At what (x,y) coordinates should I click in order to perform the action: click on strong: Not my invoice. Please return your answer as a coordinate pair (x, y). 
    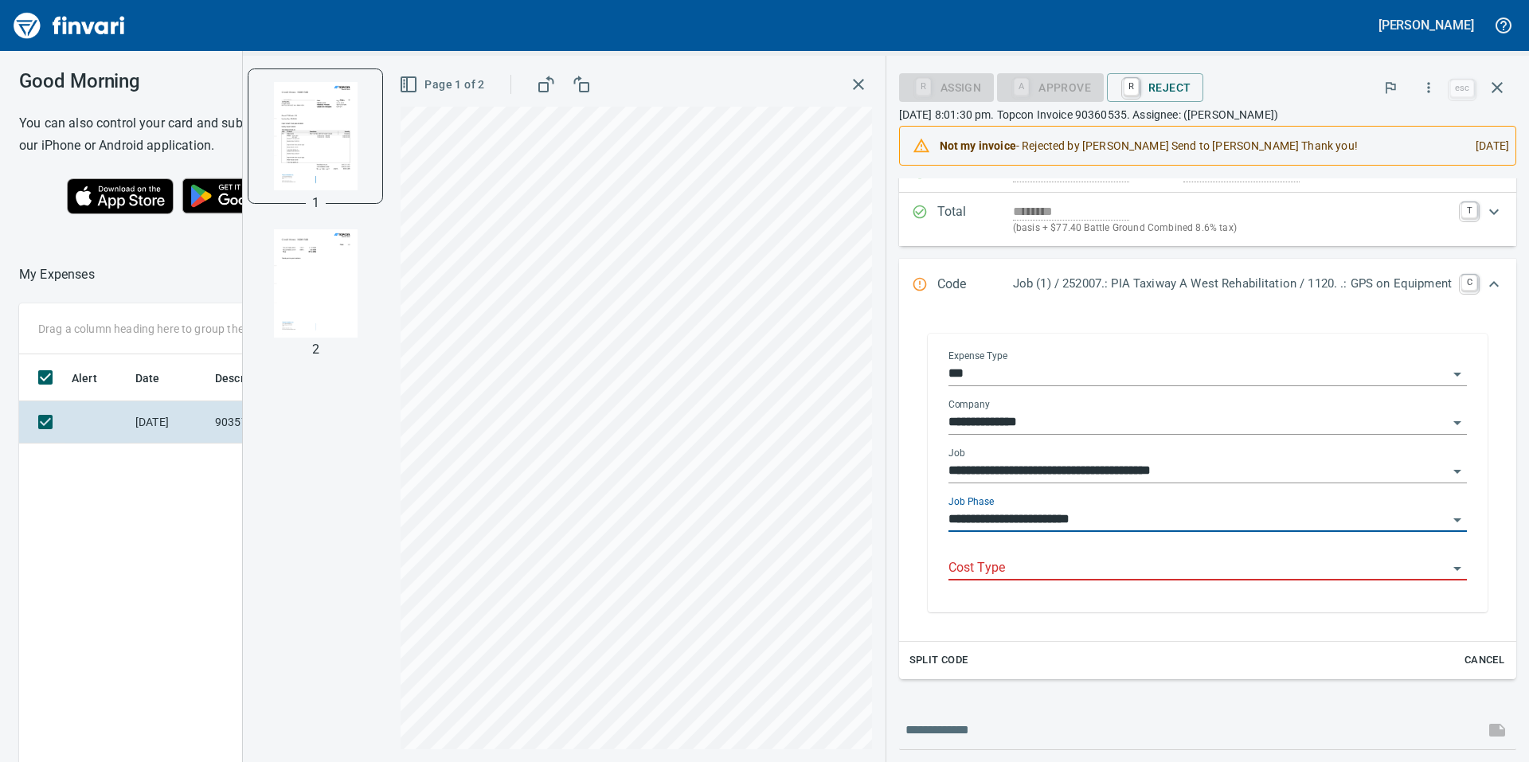
    Looking at the image, I should click on (978, 146).